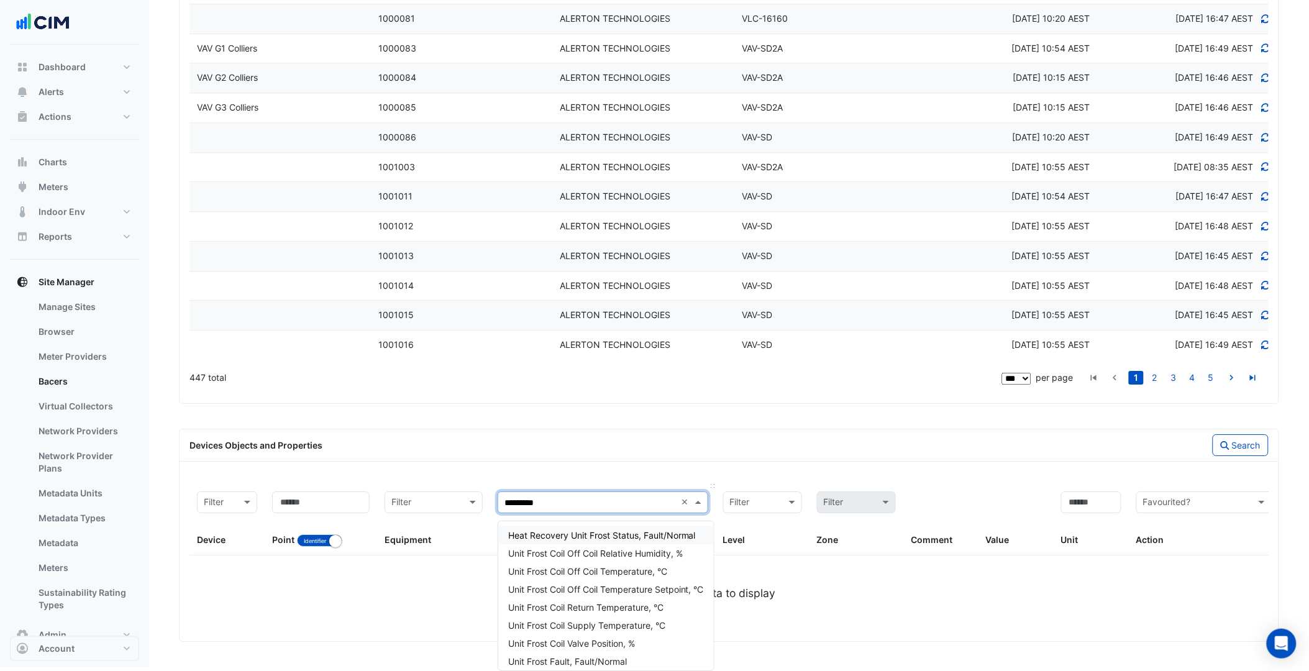 The width and height of the screenshot is (1309, 671). What do you see at coordinates (408, 539) in the screenshot?
I see `span: Equipment` at bounding box center [408, 539].